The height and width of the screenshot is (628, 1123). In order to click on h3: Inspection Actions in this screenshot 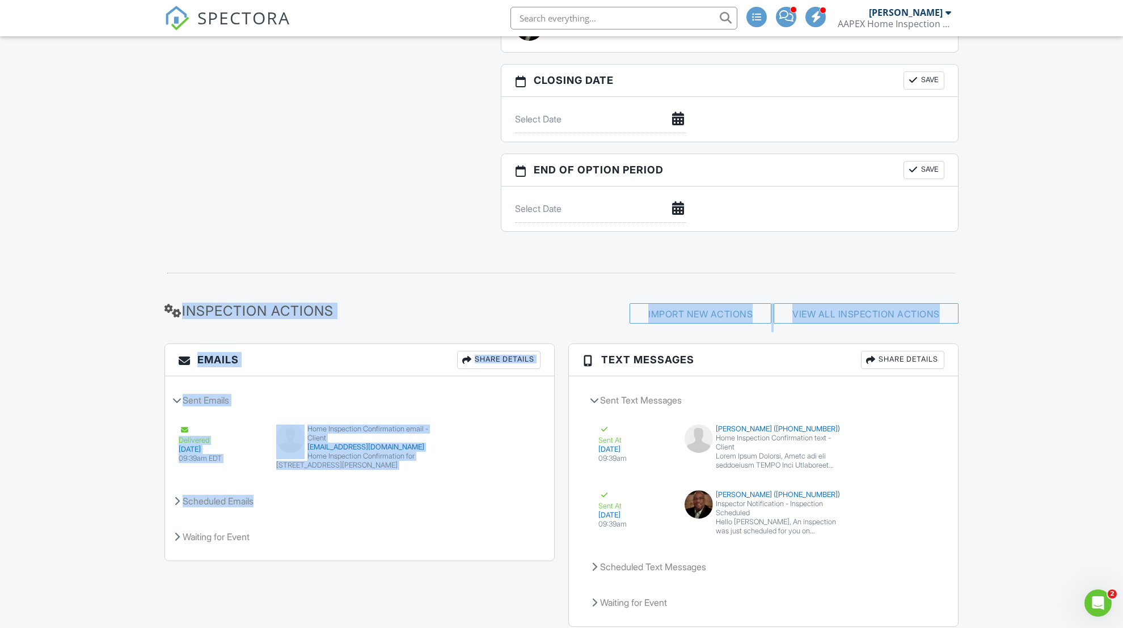, I will do `click(292, 311)`.